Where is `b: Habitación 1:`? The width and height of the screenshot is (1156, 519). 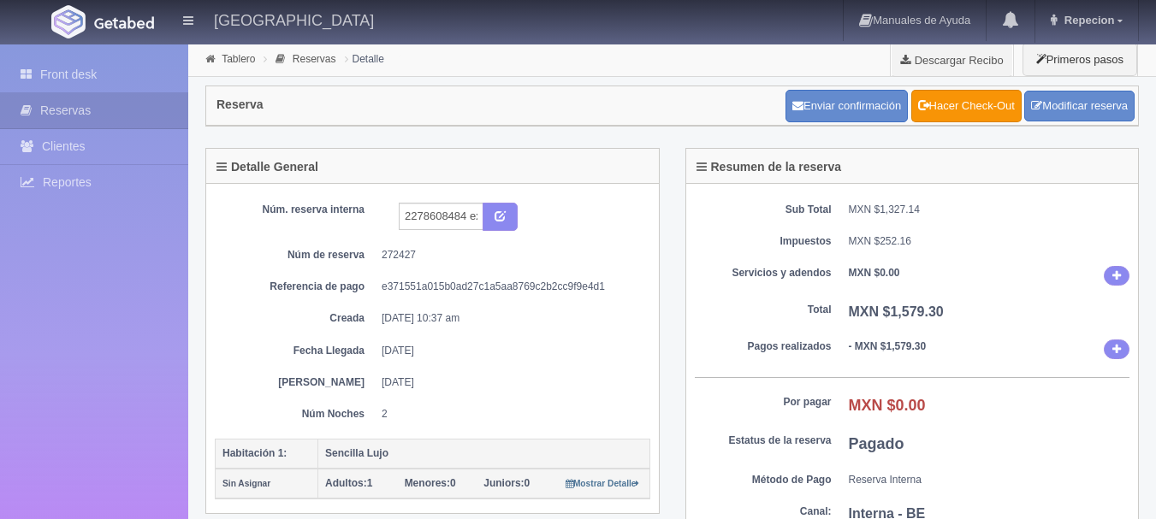
b: Habitación 1: is located at coordinates (254, 453).